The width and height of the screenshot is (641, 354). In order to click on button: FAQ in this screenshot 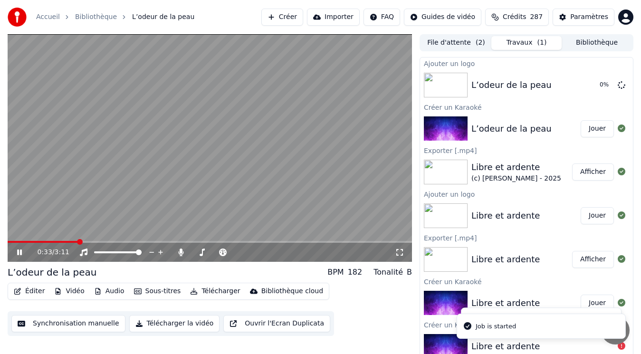, I will do `click(382, 17)`.